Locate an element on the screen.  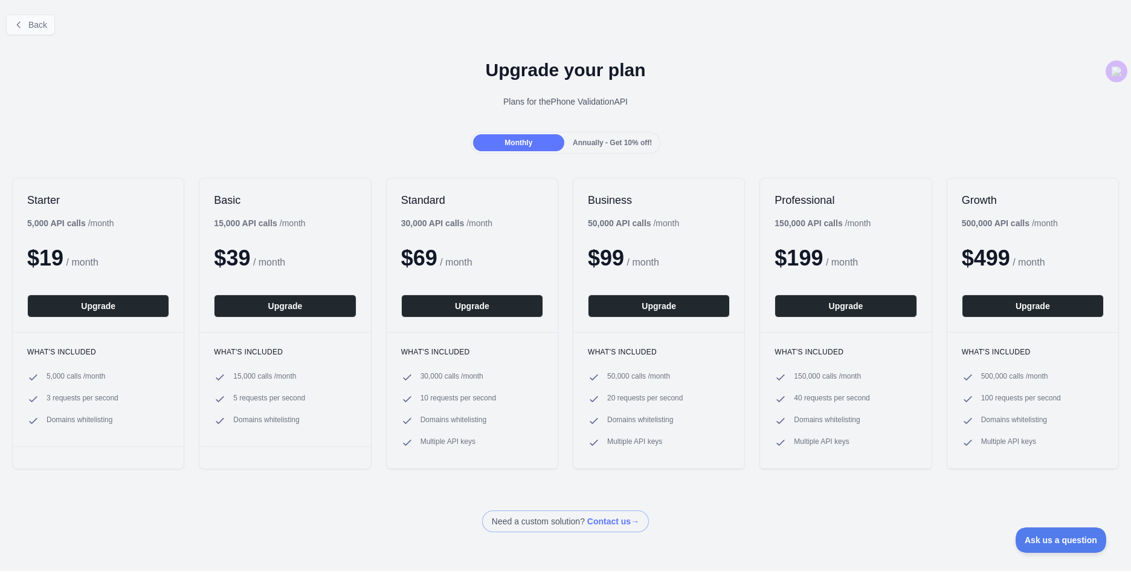
span: $ 199 is located at coordinates (799, 257).